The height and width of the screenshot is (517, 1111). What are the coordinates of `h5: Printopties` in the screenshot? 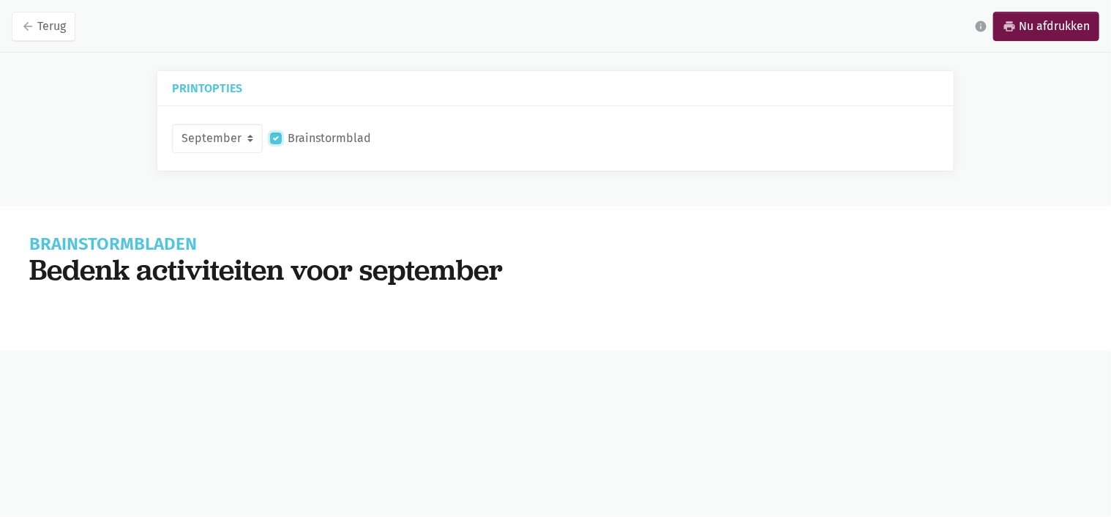 It's located at (555, 88).